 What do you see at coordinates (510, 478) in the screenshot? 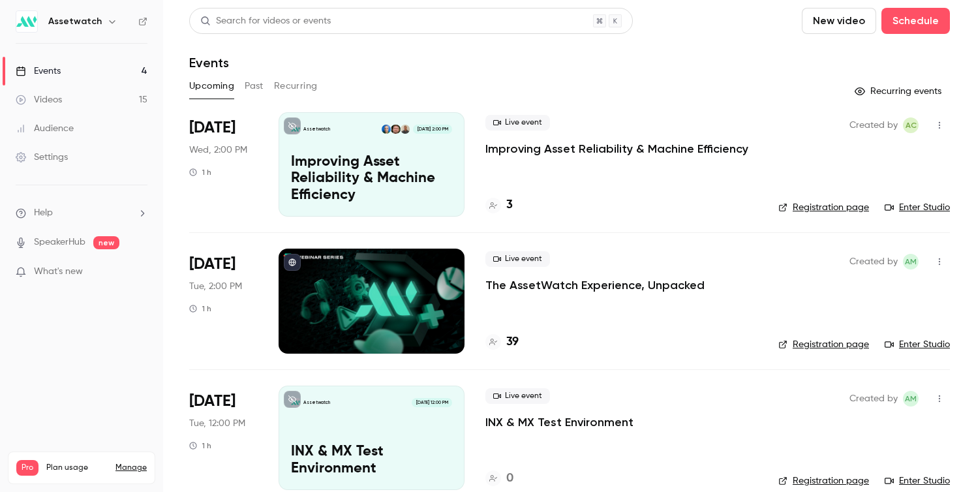
I see `h4: 0` at bounding box center [510, 478].